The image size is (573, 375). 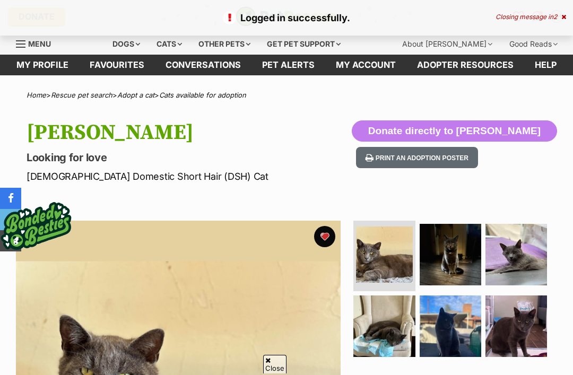 What do you see at coordinates (42, 65) in the screenshot?
I see `a: My profile` at bounding box center [42, 65].